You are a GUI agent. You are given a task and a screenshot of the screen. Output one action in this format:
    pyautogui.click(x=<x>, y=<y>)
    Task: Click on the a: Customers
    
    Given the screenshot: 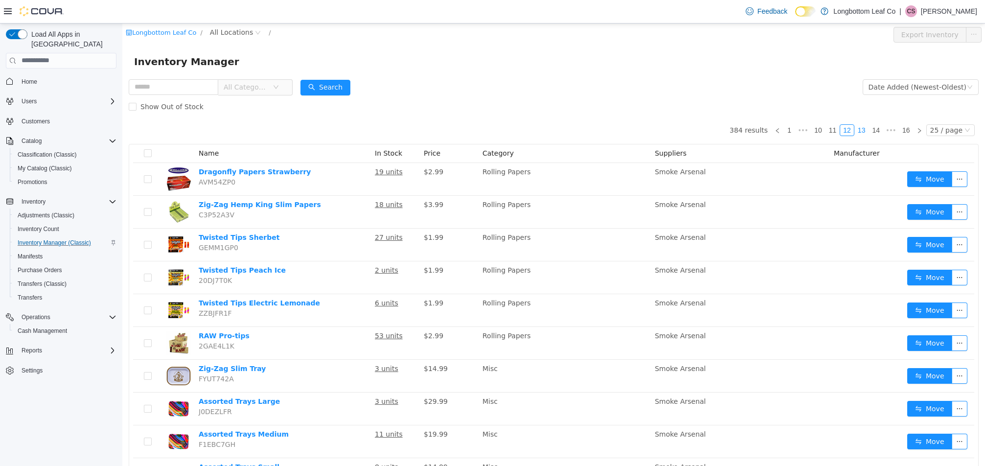 What is the action you would take?
    pyautogui.click(x=36, y=121)
    